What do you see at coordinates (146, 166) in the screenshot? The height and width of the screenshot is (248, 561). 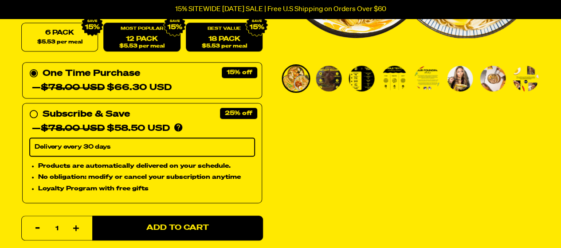 I see `li: Products are automatically delivered on your schedule.` at bounding box center [146, 166].